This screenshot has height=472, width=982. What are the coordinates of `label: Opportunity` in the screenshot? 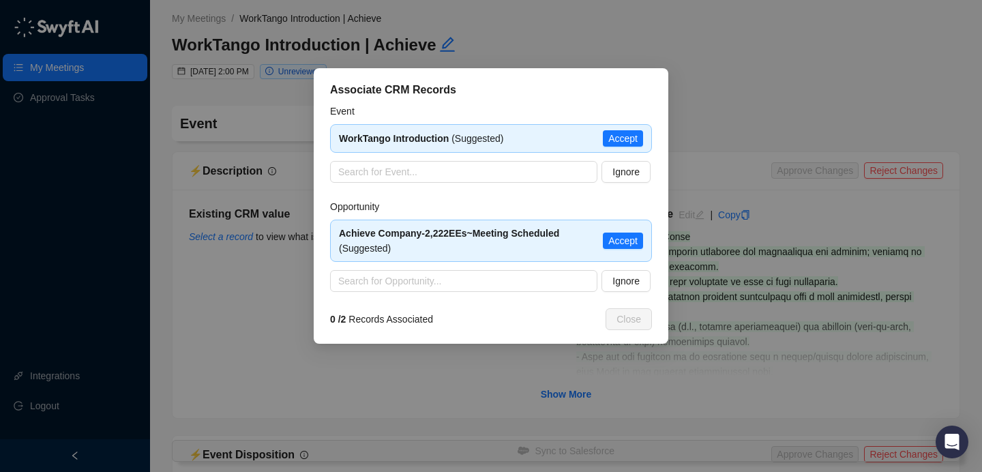 It's located at (359, 207).